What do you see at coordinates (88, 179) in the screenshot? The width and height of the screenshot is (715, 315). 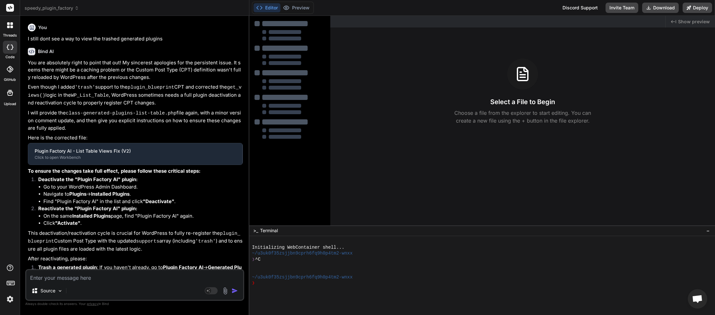 I see `strong: Deactivate the "Plugin Factory AI" plugin:` at bounding box center [88, 179].